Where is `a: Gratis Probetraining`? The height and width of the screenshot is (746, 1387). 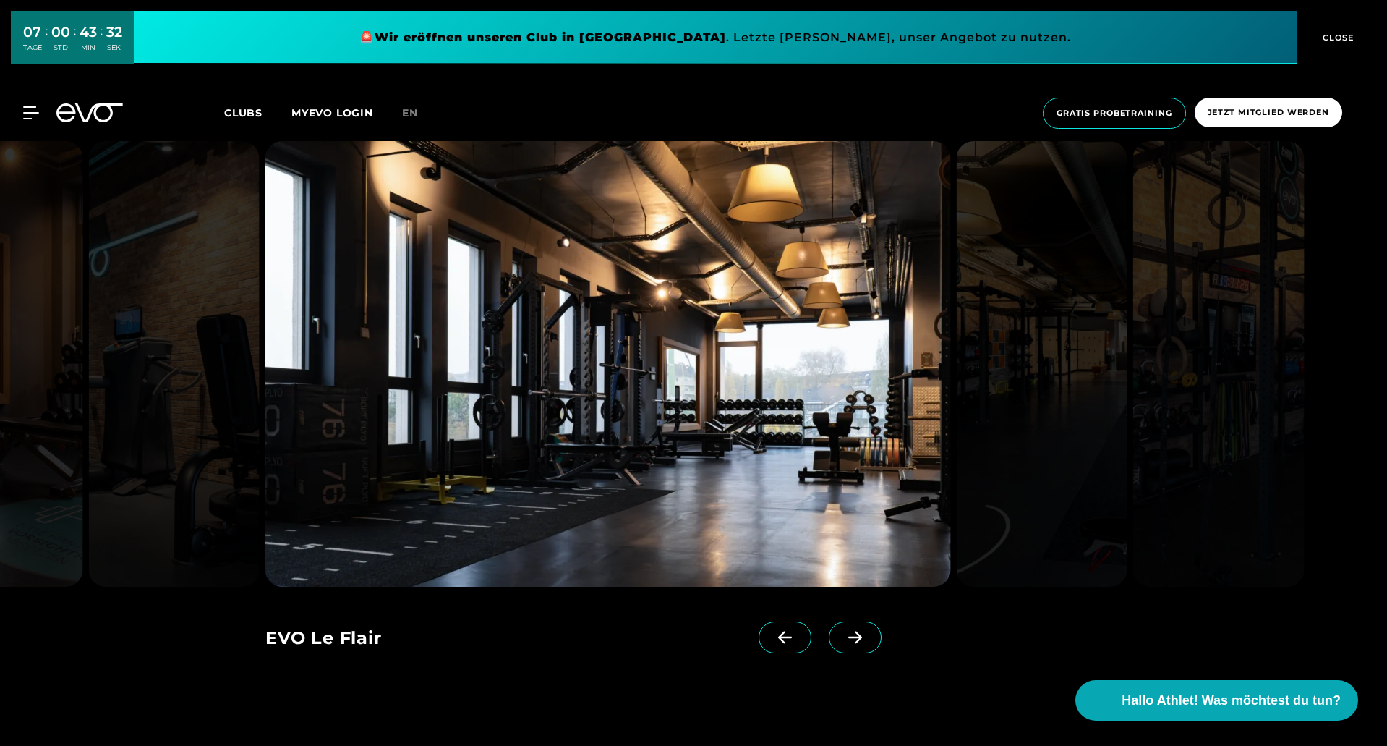 a: Gratis Probetraining is located at coordinates (1115, 113).